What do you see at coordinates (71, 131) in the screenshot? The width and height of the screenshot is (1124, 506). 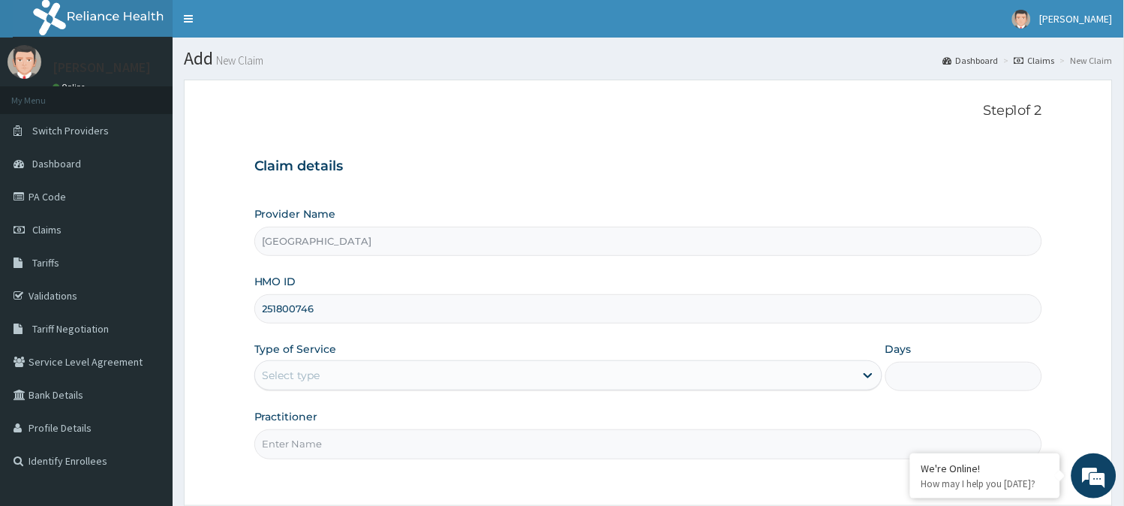 I see `span: Switch Providers` at bounding box center [71, 131].